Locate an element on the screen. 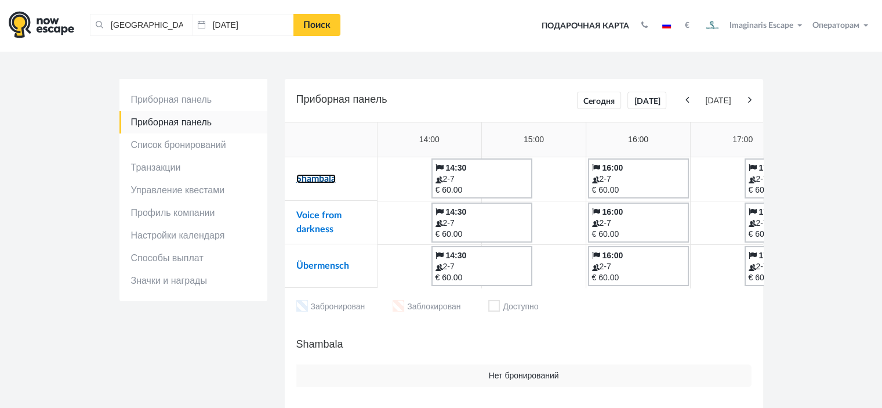 Image resolution: width=882 pixels, height=408 pixels. a: Подарочная карта is located at coordinates (585, 26).